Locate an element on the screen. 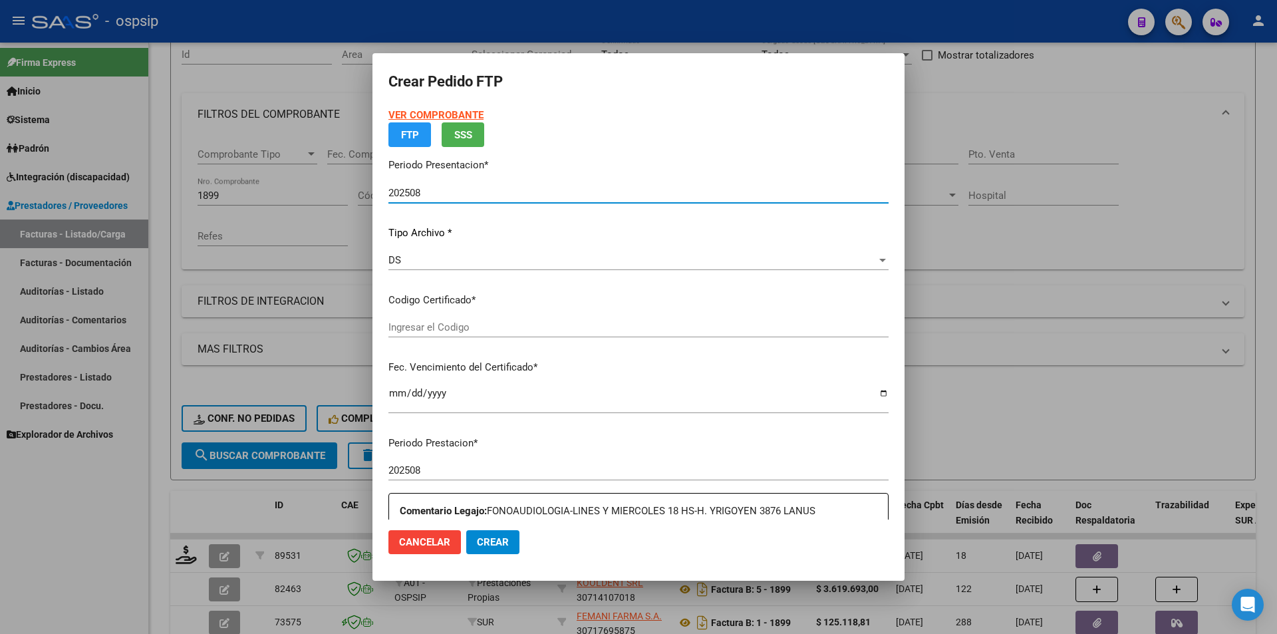 The image size is (1277, 634). h2: Crear Pedido FTP is located at coordinates (639, 82).